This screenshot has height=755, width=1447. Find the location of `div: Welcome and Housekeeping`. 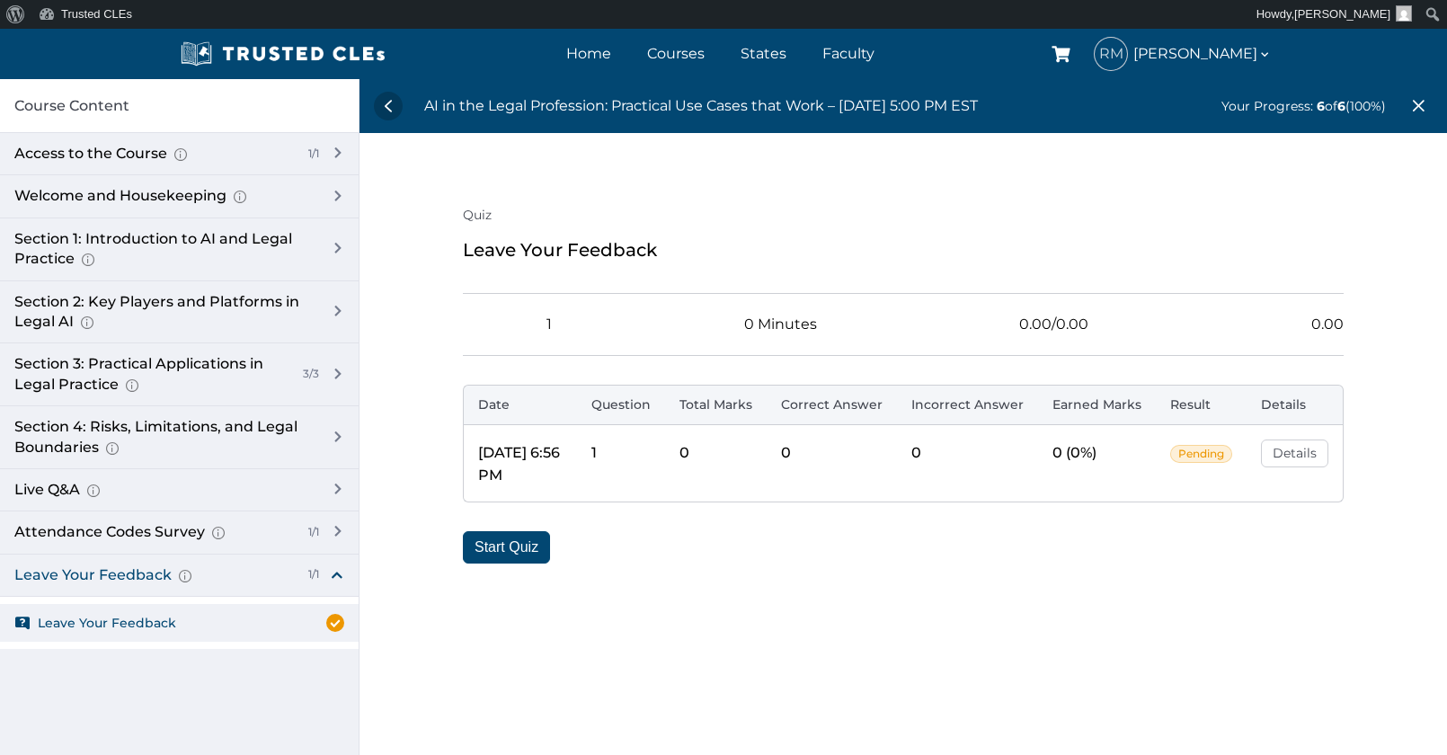

div: Welcome and Housekeeping is located at coordinates (163, 196).